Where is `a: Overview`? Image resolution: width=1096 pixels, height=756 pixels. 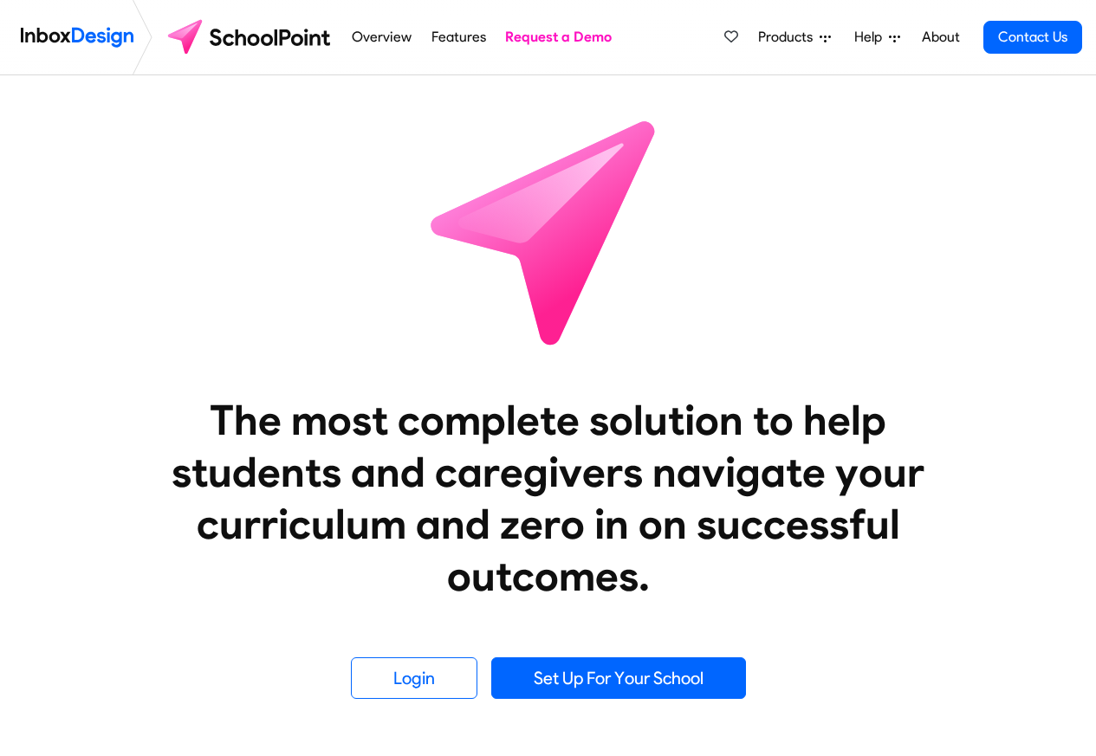 a: Overview is located at coordinates (382, 37).